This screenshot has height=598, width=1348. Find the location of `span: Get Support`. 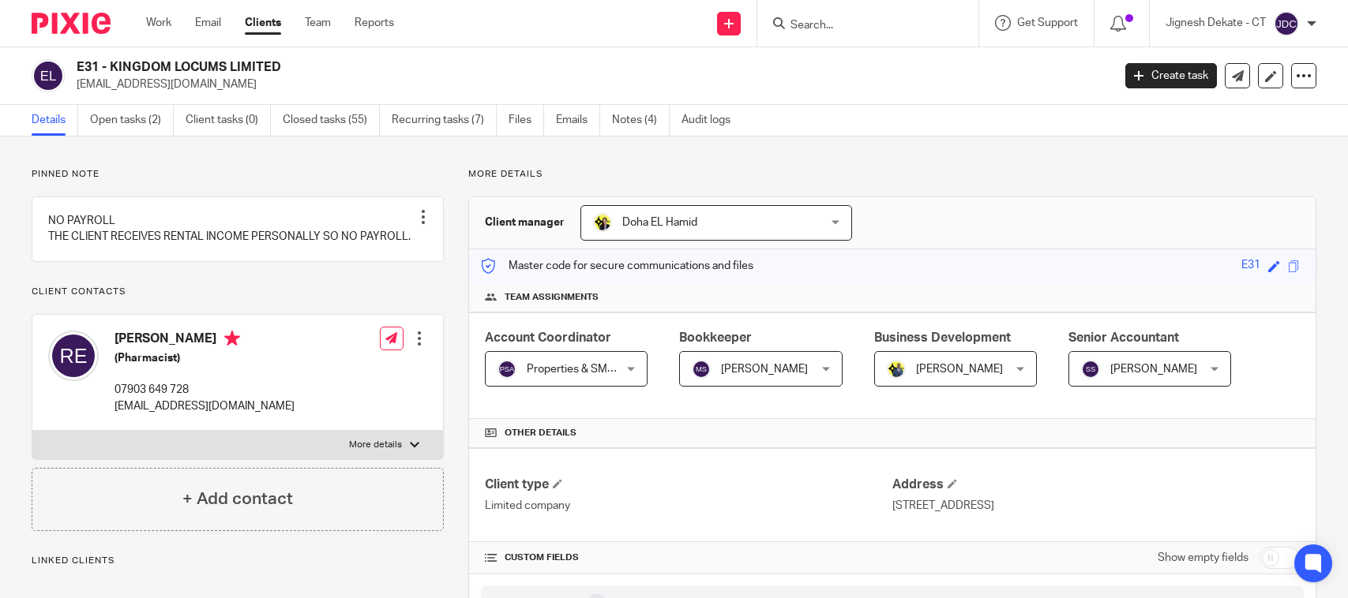

span: Get Support is located at coordinates (1047, 23).